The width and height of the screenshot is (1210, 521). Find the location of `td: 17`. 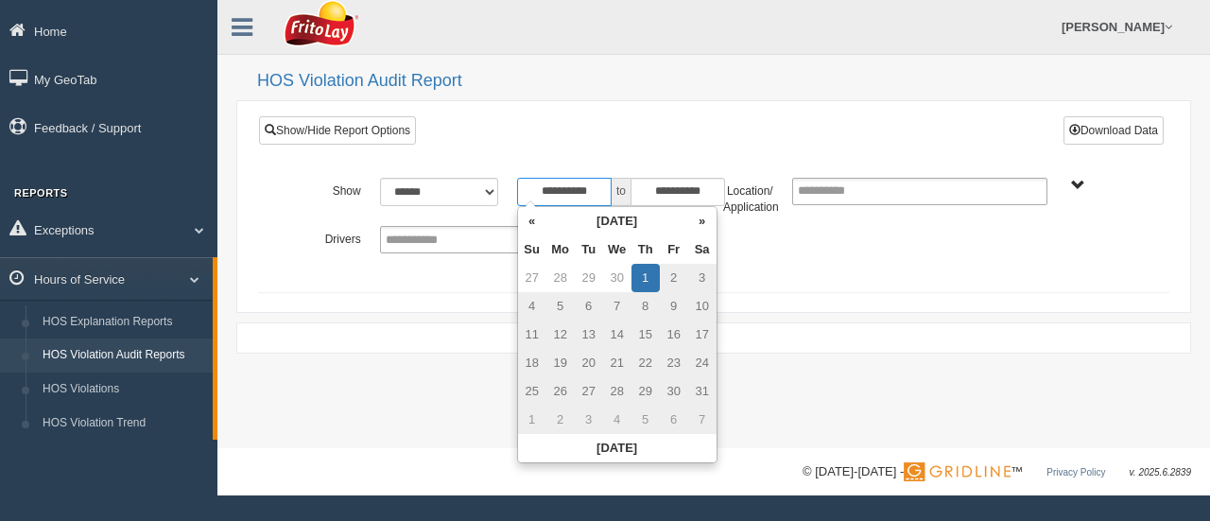

td: 17 is located at coordinates (702, 335).